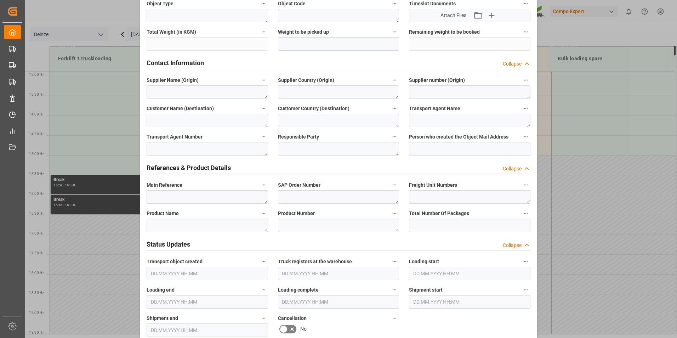 The height and width of the screenshot is (338, 677). I want to click on button: Loading start, so click(526, 261).